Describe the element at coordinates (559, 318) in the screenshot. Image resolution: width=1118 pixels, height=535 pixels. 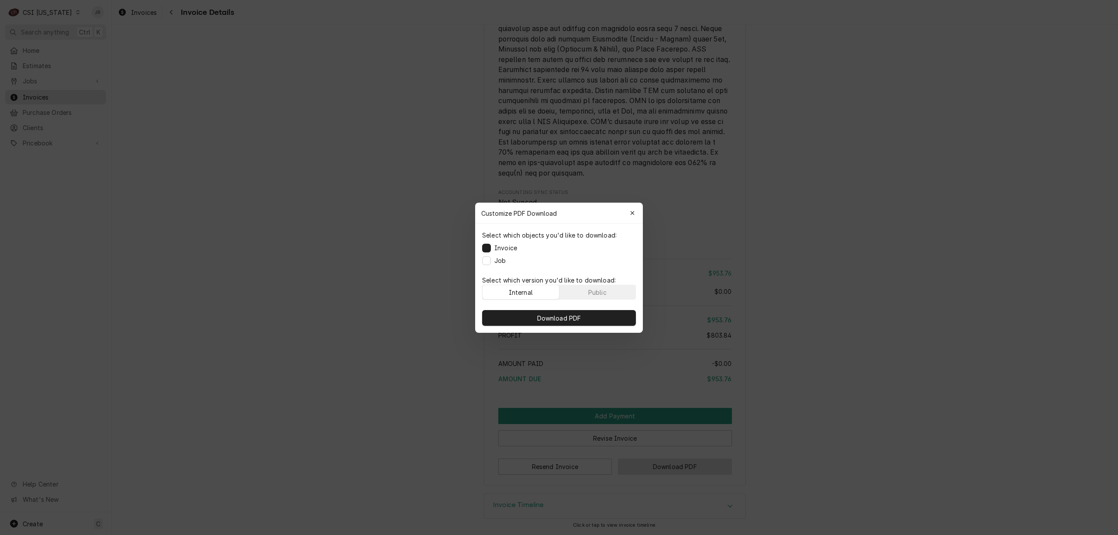
I see `button: Download PDF` at that location.